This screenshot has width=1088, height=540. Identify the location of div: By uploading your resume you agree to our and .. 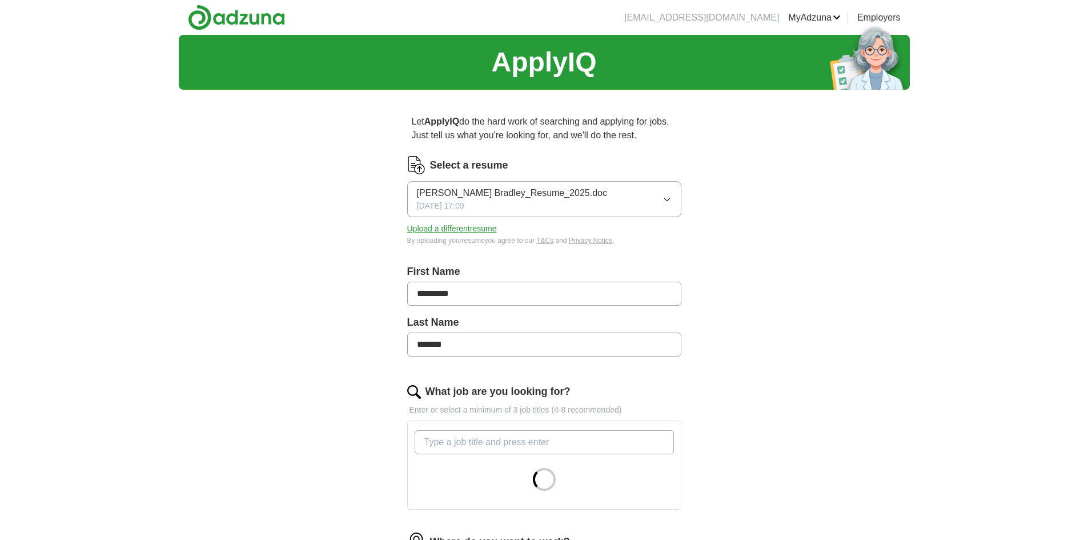
(544, 240).